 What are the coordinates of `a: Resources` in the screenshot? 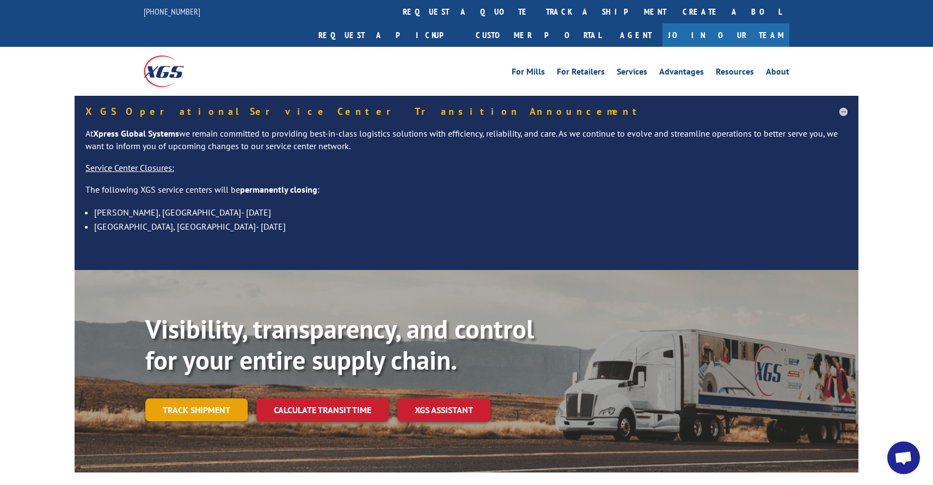 It's located at (735, 73).